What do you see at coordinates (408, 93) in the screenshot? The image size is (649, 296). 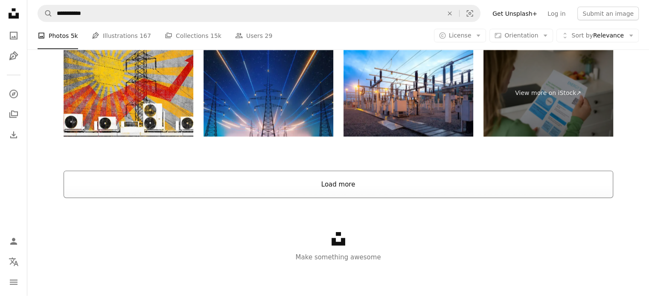 I see `img: Electric substation at dusk` at bounding box center [408, 93].